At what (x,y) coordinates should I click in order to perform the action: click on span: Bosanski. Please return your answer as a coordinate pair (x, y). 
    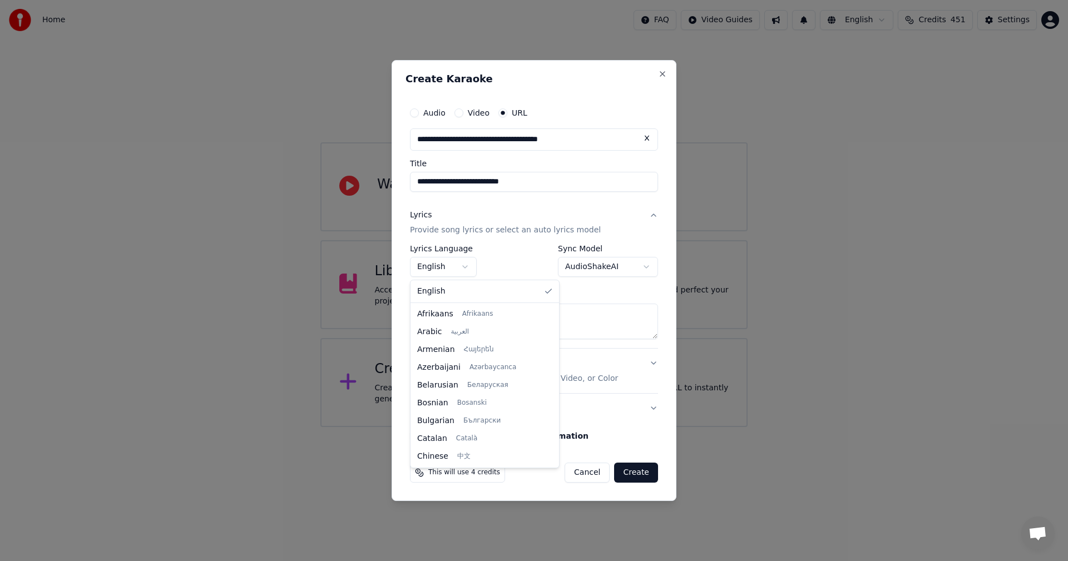
    Looking at the image, I should click on (472, 403).